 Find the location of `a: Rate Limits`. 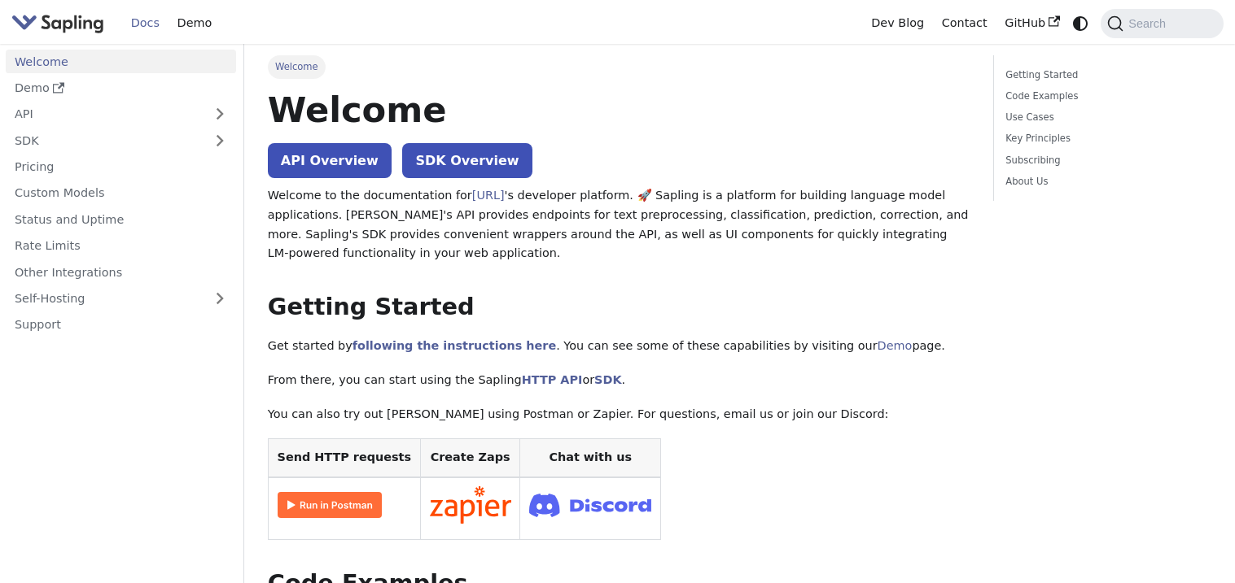

a: Rate Limits is located at coordinates (120, 246).